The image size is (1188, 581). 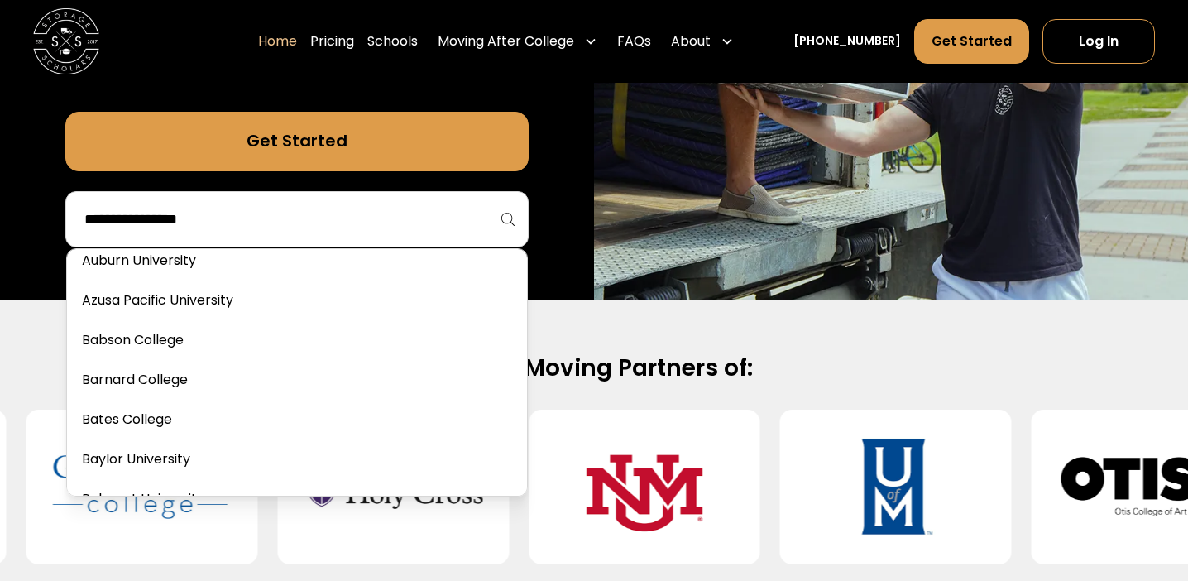 I want to click on a: Log In, so click(x=1099, y=41).